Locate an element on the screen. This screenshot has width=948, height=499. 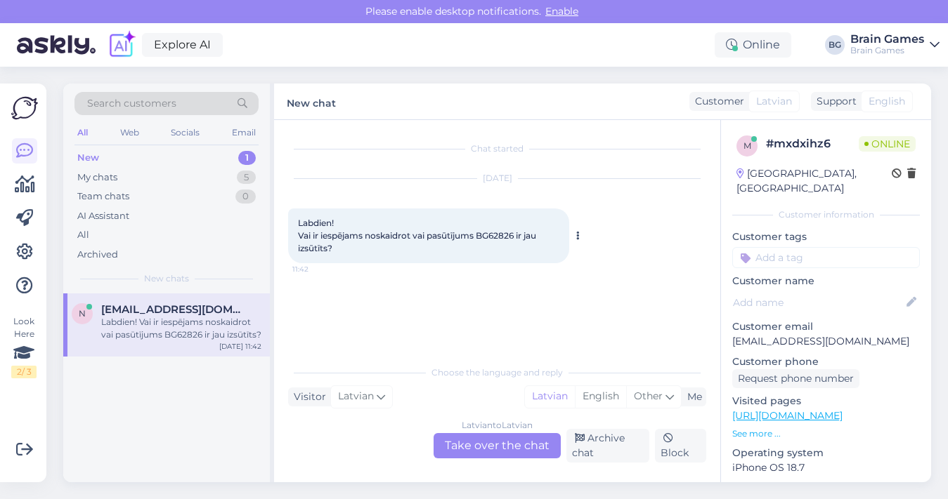
div: BG is located at coordinates (834, 45).